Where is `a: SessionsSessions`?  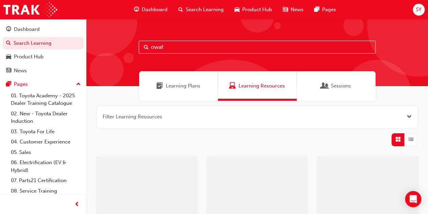 a: SessionsSessions is located at coordinates (336, 86).